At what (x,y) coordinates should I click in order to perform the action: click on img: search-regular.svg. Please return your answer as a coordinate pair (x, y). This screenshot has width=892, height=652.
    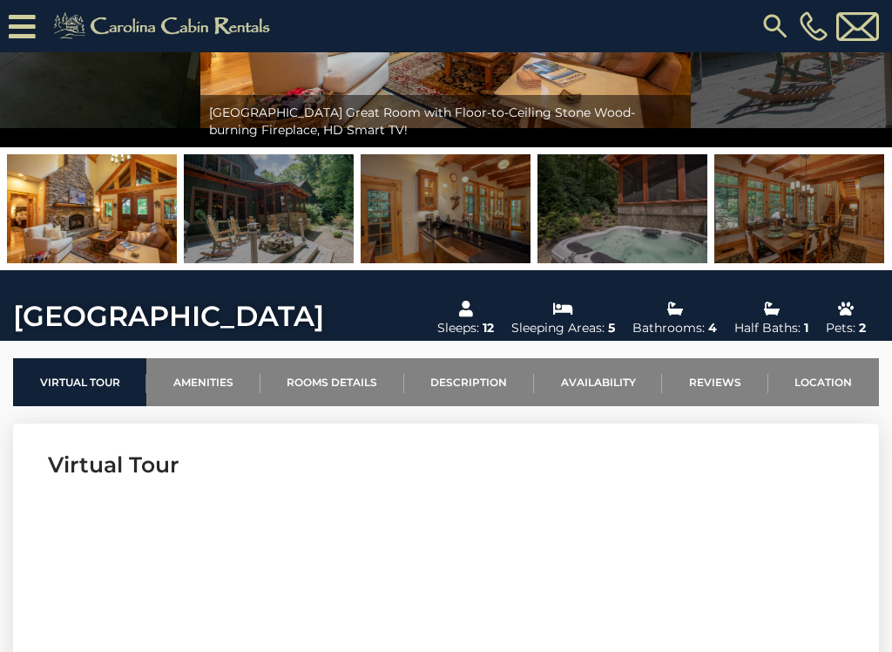
    Looking at the image, I should click on (775, 26).